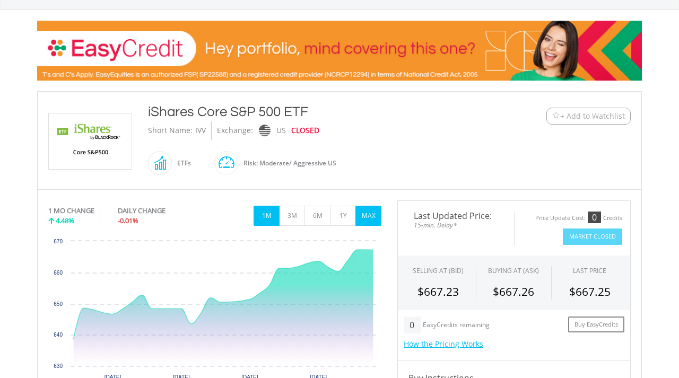 The height and width of the screenshot is (378, 679). What do you see at coordinates (266, 216) in the screenshot?
I see `button: 1M` at bounding box center [266, 216].